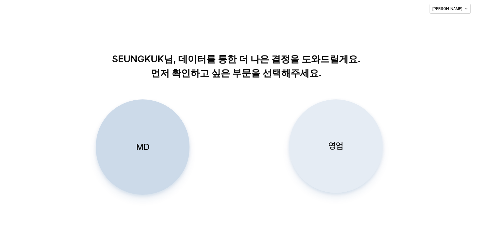  Describe the element at coordinates (336, 146) in the screenshot. I see `button: 영업` at that location.